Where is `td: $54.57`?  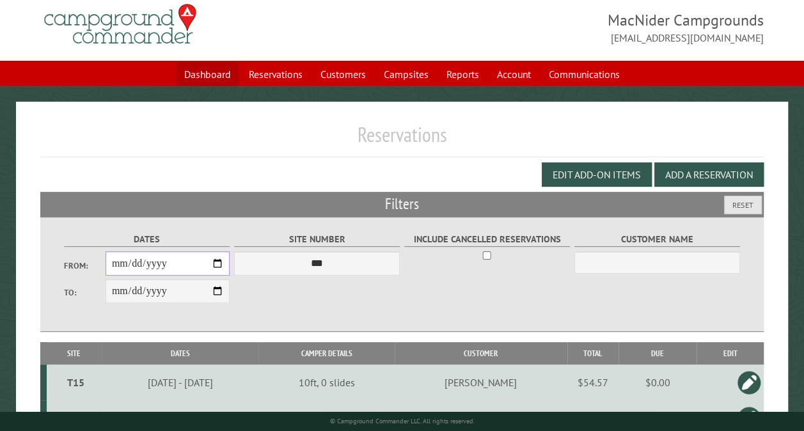
td: $54.57 is located at coordinates (593, 383).